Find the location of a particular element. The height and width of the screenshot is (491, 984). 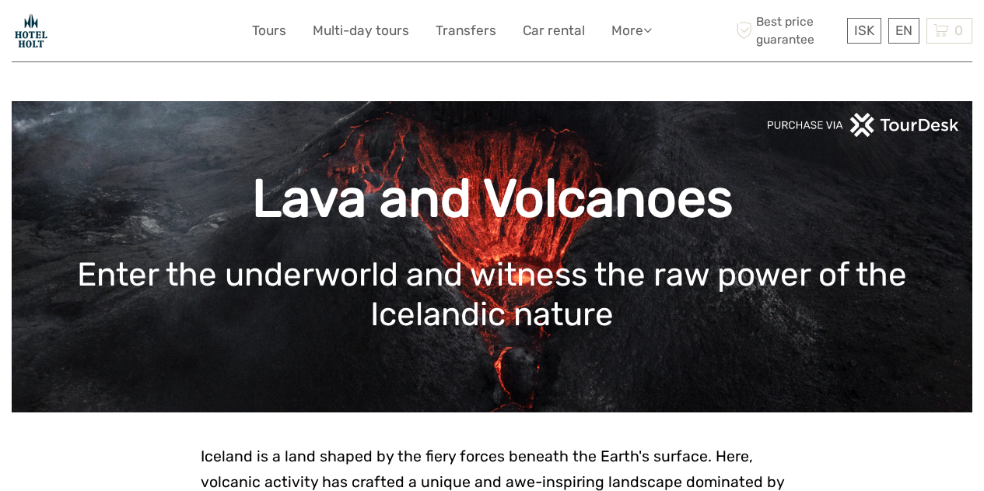

h1: Lava and Volcanoes is located at coordinates (492, 198).